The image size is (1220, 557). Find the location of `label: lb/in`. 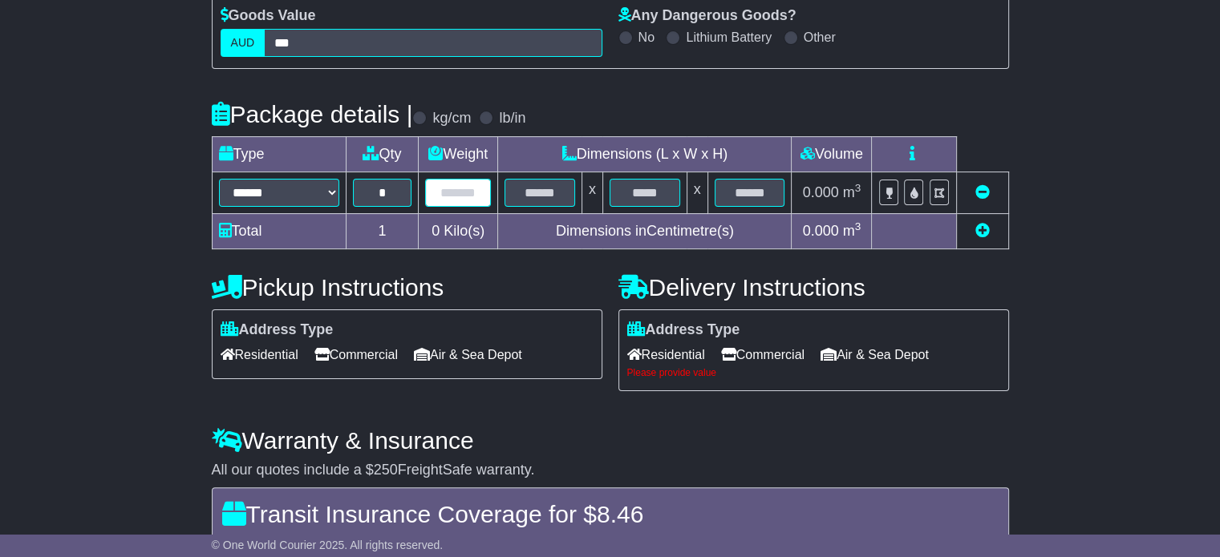

label: lb/in is located at coordinates (512, 119).